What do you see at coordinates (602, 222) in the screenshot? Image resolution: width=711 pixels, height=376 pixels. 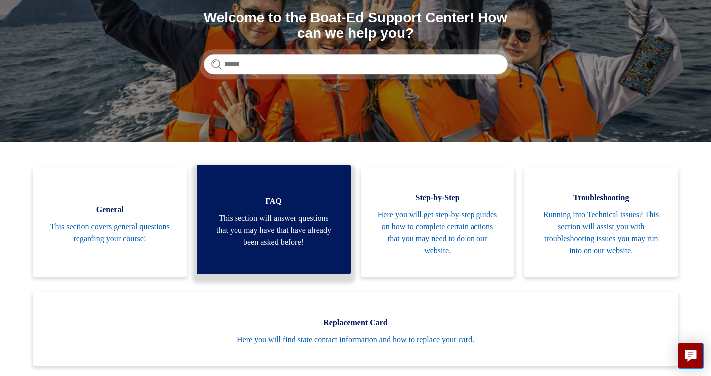 I see `a: Troubleshooting Running into Technical issues? This section will assist you with troubleshooting ...` at bounding box center [602, 222].